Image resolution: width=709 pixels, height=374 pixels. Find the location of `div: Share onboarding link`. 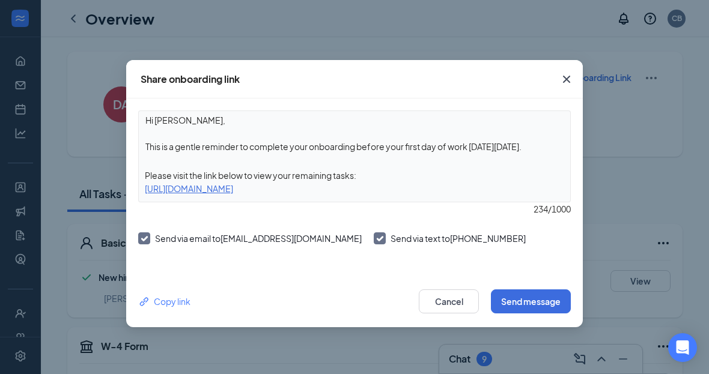

div: Share onboarding link is located at coordinates (190, 79).